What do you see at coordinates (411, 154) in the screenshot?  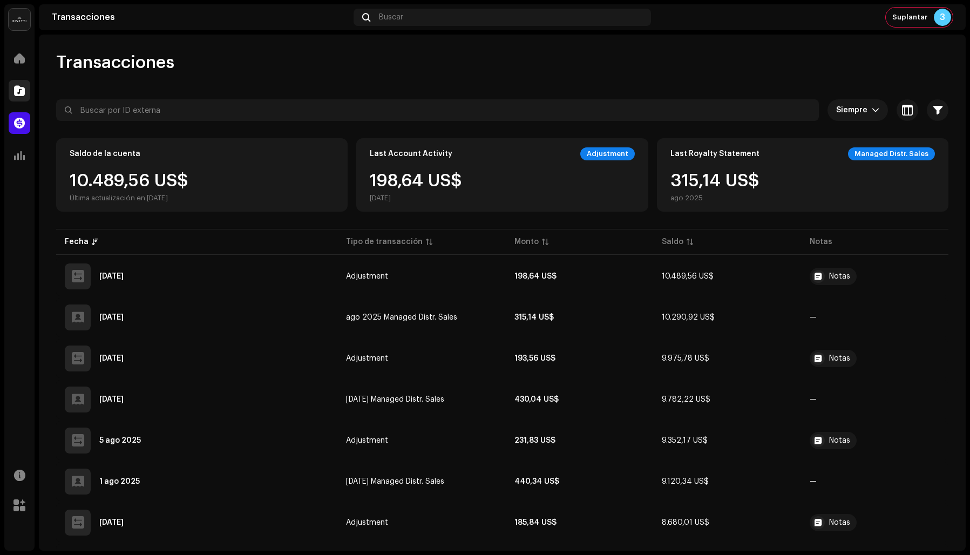 I see `div: Last Account Activity` at bounding box center [411, 154].